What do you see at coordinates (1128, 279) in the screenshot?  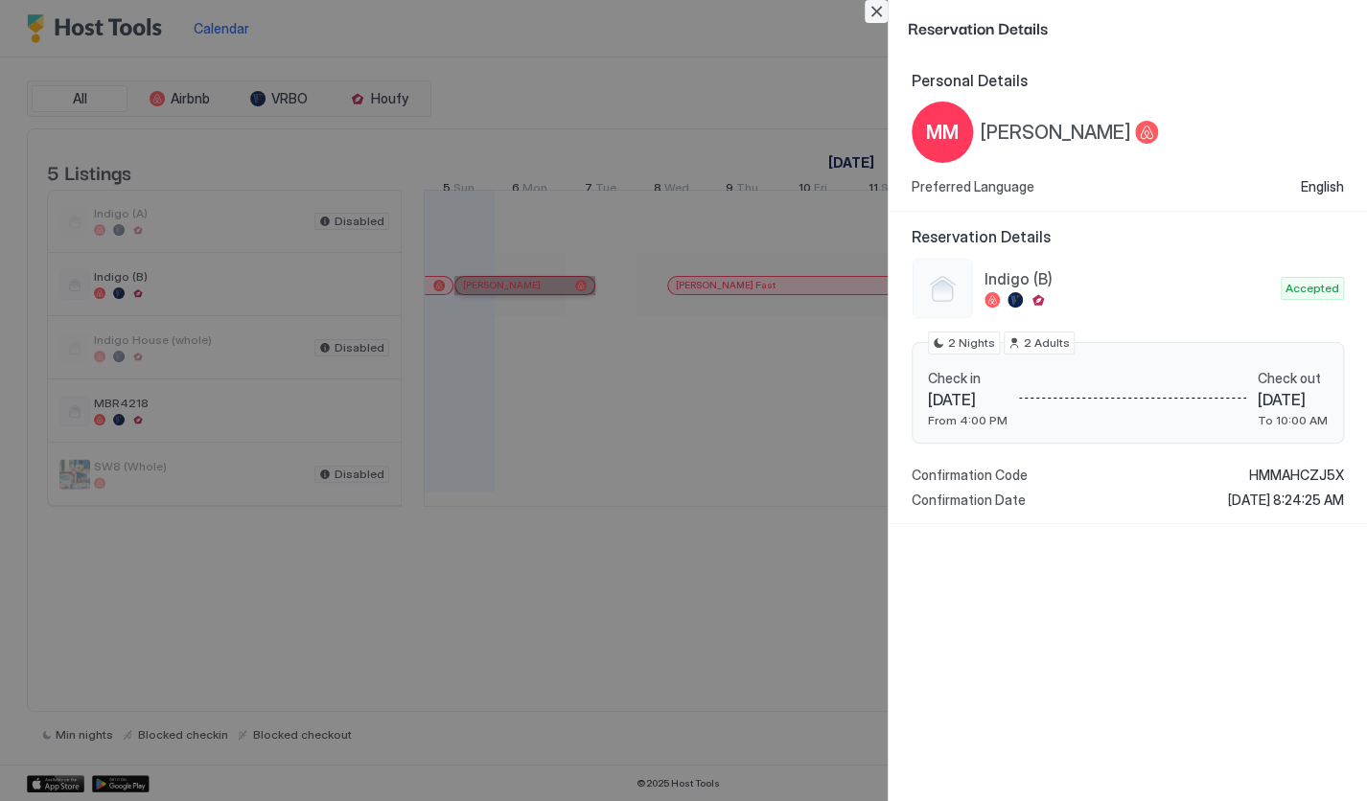 I see `span: Indigo (B)` at bounding box center [1128, 279].